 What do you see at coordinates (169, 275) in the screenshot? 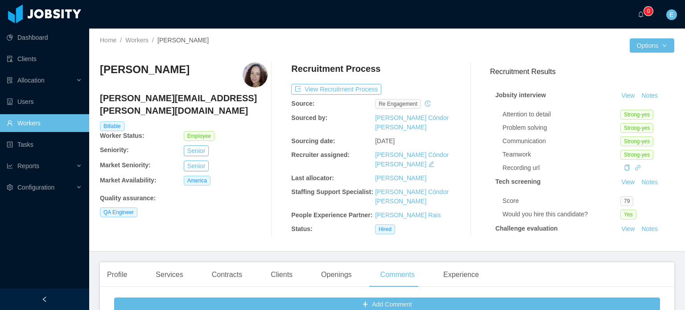
I see `div: Services` at bounding box center [169, 275].